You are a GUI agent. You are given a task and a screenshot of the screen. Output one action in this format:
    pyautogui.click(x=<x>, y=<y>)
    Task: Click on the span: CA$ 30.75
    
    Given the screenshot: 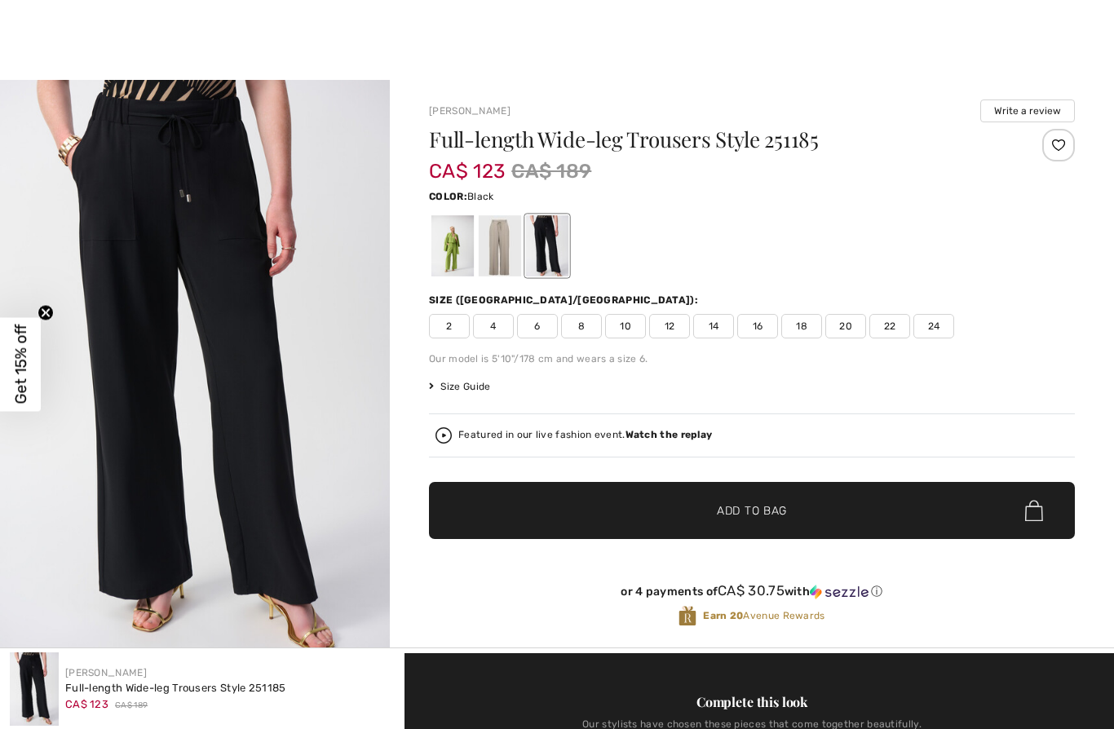 What is the action you would take?
    pyautogui.click(x=751, y=590)
    